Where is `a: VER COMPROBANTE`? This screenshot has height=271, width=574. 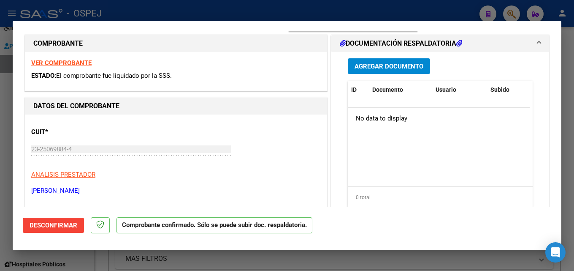
a: VER COMPROBANTE is located at coordinates (61, 63).